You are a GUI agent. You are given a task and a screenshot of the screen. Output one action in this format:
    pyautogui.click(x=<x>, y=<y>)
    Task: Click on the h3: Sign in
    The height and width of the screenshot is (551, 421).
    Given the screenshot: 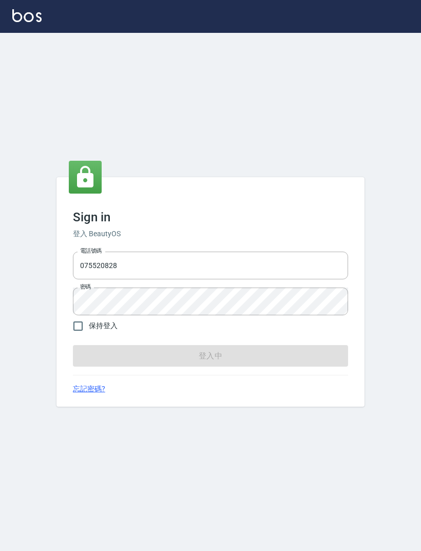 What is the action you would take?
    pyautogui.click(x=211, y=217)
    